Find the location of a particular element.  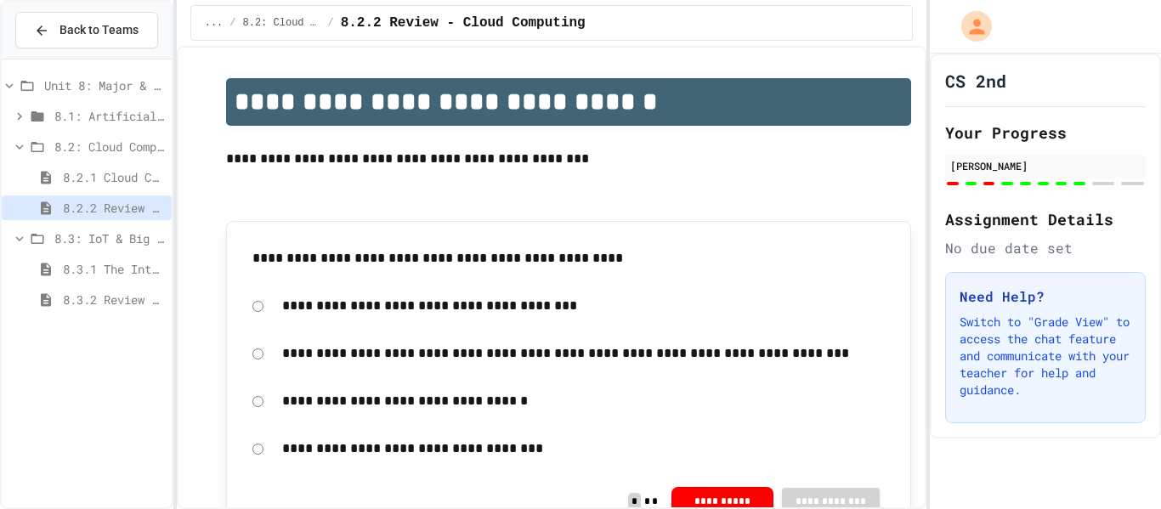

span: Unit 8: Major & Emerging Technologies is located at coordinates (105, 85).